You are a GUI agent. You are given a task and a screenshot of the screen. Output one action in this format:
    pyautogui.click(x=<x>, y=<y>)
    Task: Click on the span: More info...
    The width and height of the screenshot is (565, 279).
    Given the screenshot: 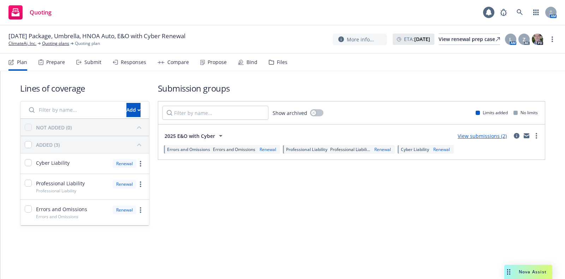 What is the action you would take?
    pyautogui.click(x=360, y=39)
    